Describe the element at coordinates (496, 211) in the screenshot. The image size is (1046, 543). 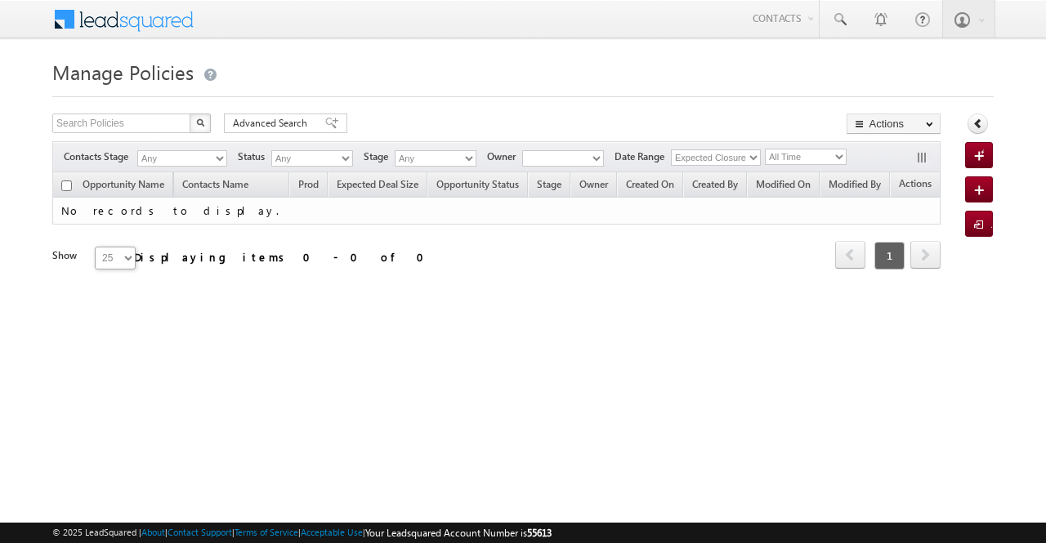
I see `td: No records to display.` at that location.